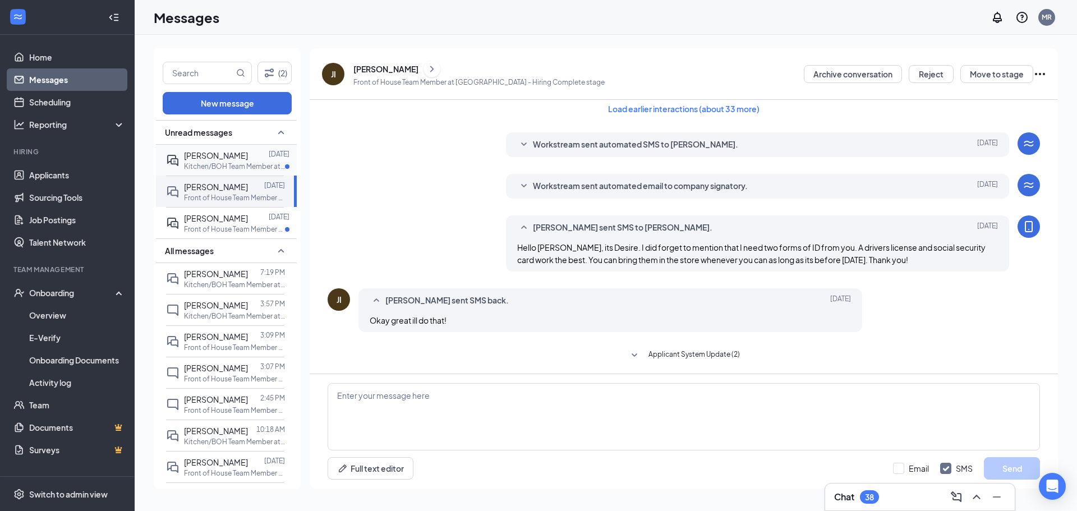 This screenshot has width=1077, height=511. What do you see at coordinates (844, 497) in the screenshot?
I see `h3: Chat` at bounding box center [844, 497].